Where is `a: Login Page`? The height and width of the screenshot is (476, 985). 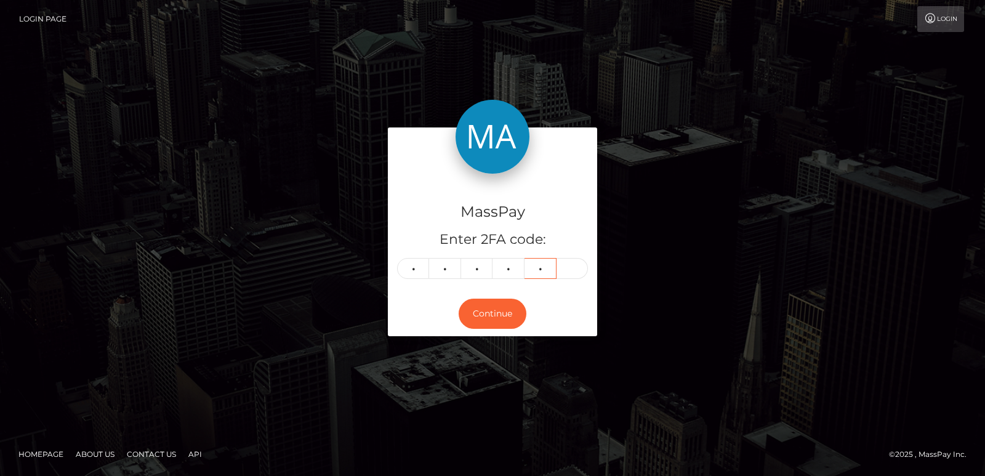
a: Login Page is located at coordinates (42, 19).